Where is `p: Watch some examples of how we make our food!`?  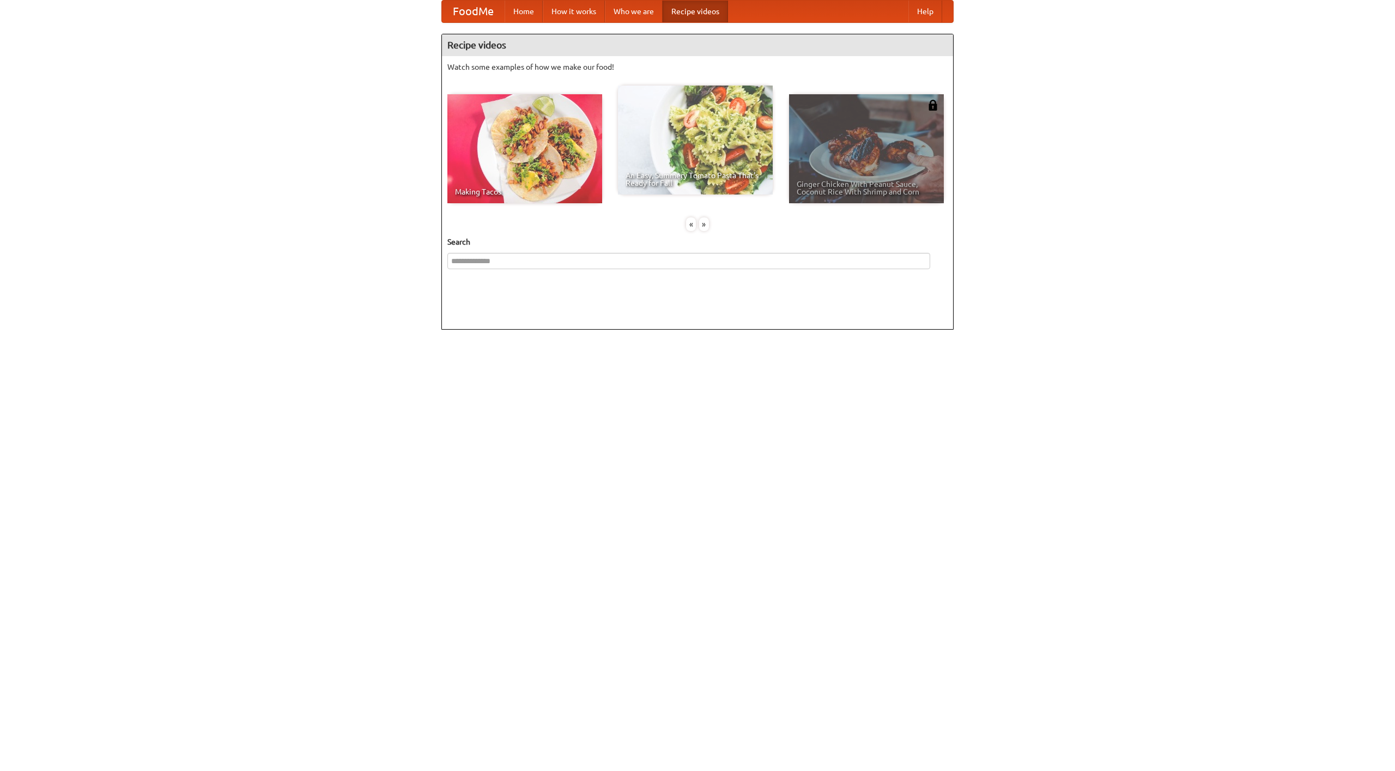 p: Watch some examples of how we make our food! is located at coordinates (697, 67).